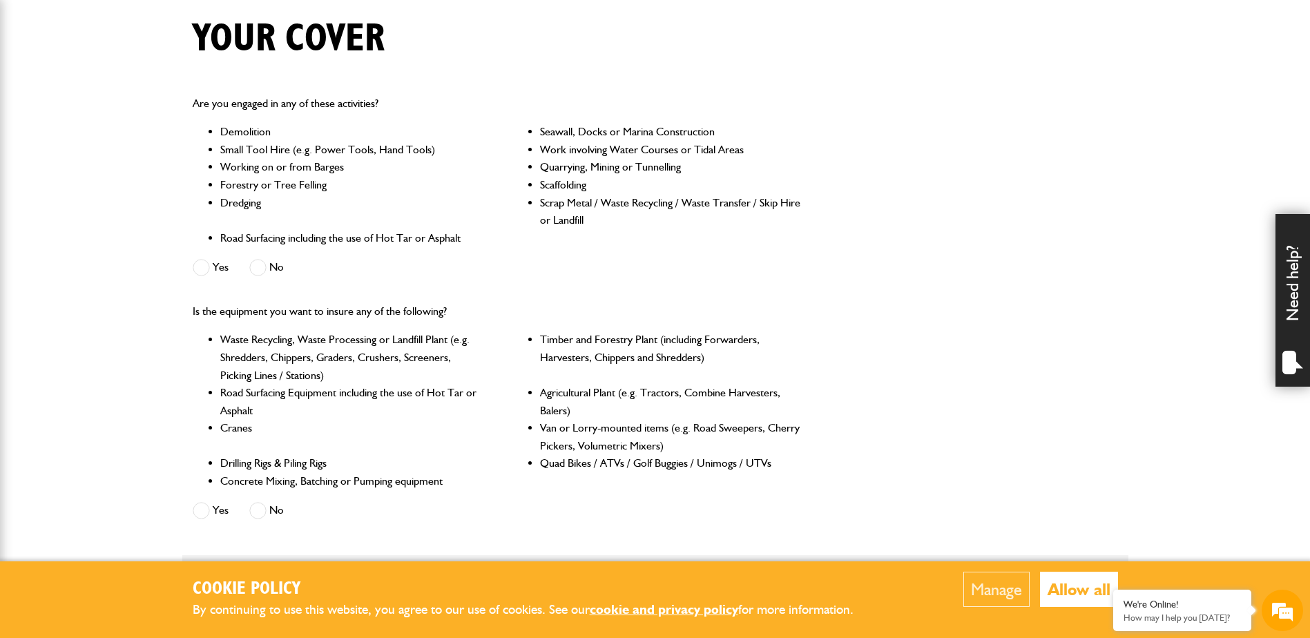  Describe the element at coordinates (997, 589) in the screenshot. I see `button: Manage` at that location.